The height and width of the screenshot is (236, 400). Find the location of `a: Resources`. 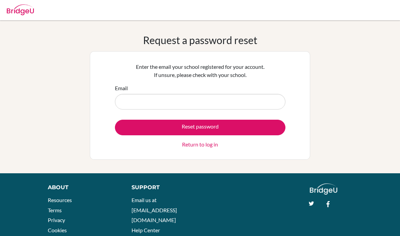

a: Resources is located at coordinates (60, 200).